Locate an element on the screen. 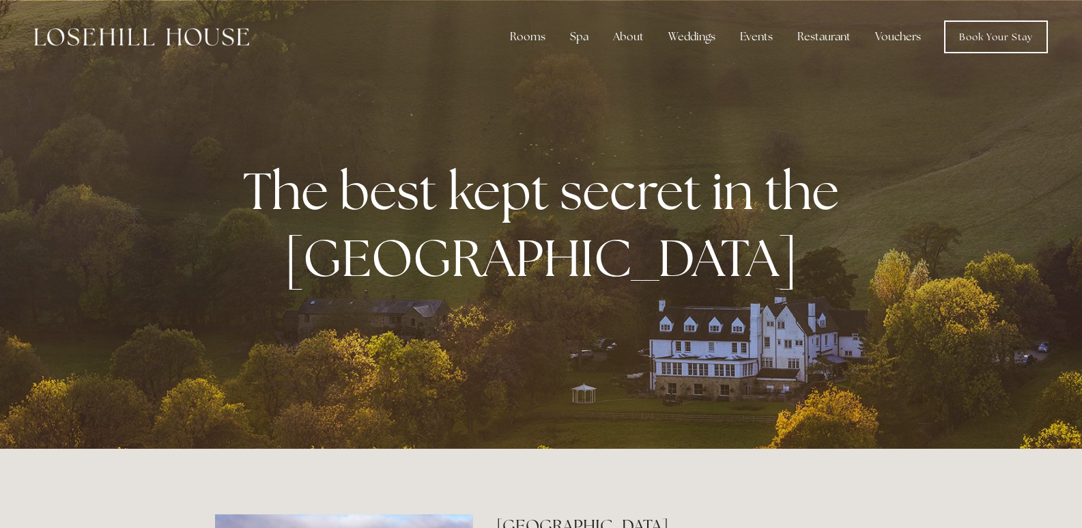 The height and width of the screenshot is (528, 1082). div: About is located at coordinates (628, 37).